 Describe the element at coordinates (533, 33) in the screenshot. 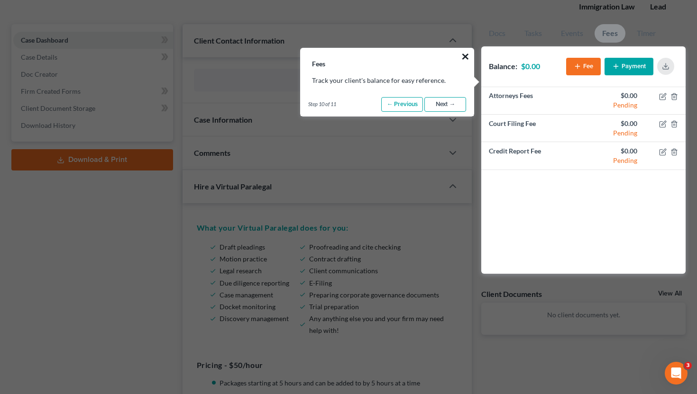

I see `a: Tasks` at that location.